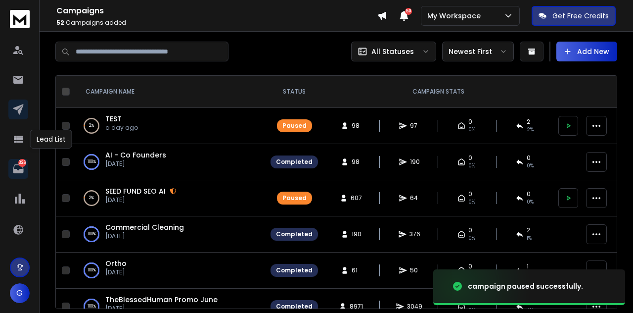 This screenshot has width=633, height=313. What do you see at coordinates (136, 155) in the screenshot?
I see `span: AI - Co Founders` at bounding box center [136, 155].